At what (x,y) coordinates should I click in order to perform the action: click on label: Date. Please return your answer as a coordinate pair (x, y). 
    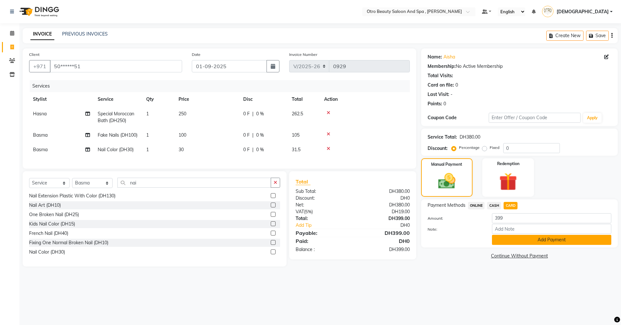
    Looking at the image, I should click on (196, 55).